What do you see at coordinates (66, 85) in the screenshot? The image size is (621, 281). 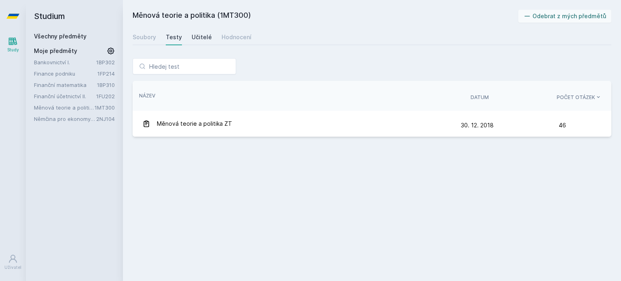 I see `a: Finanční matematika` at bounding box center [66, 85].